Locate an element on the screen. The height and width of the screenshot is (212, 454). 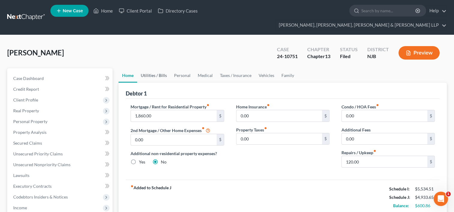
a: Personal is located at coordinates (182, 76).